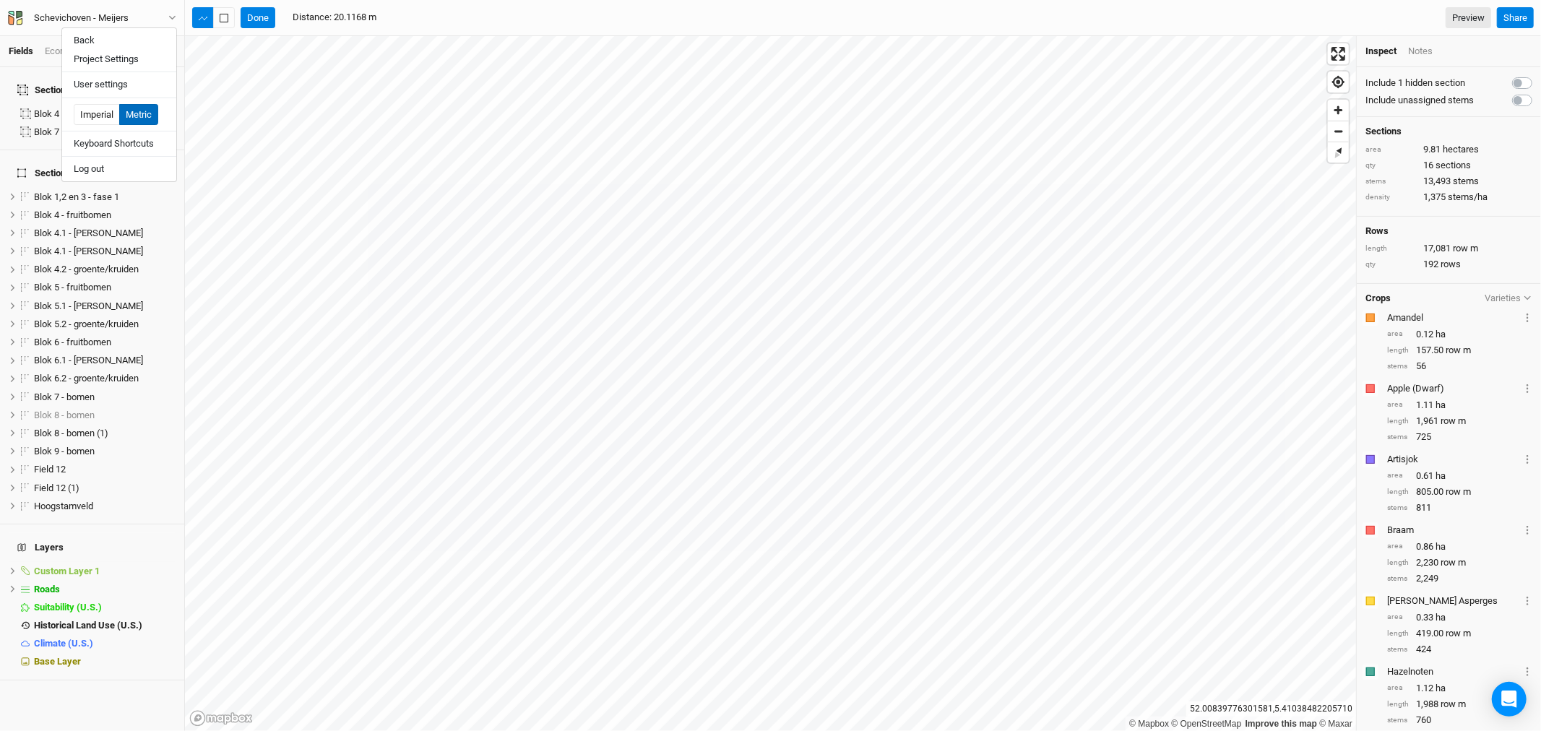 The image size is (1541, 731). Describe the element at coordinates (119, 40) in the screenshot. I see `a: Back` at that location.